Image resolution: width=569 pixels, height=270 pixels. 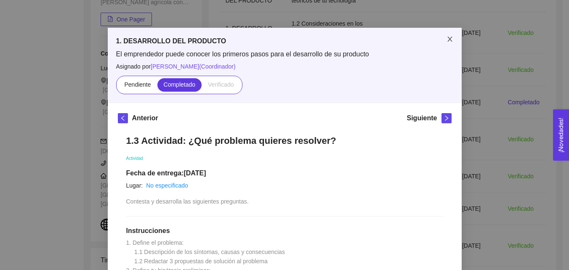 What do you see at coordinates (220, 85) in the screenshot?
I see `span: Verificado` at bounding box center [220, 85].